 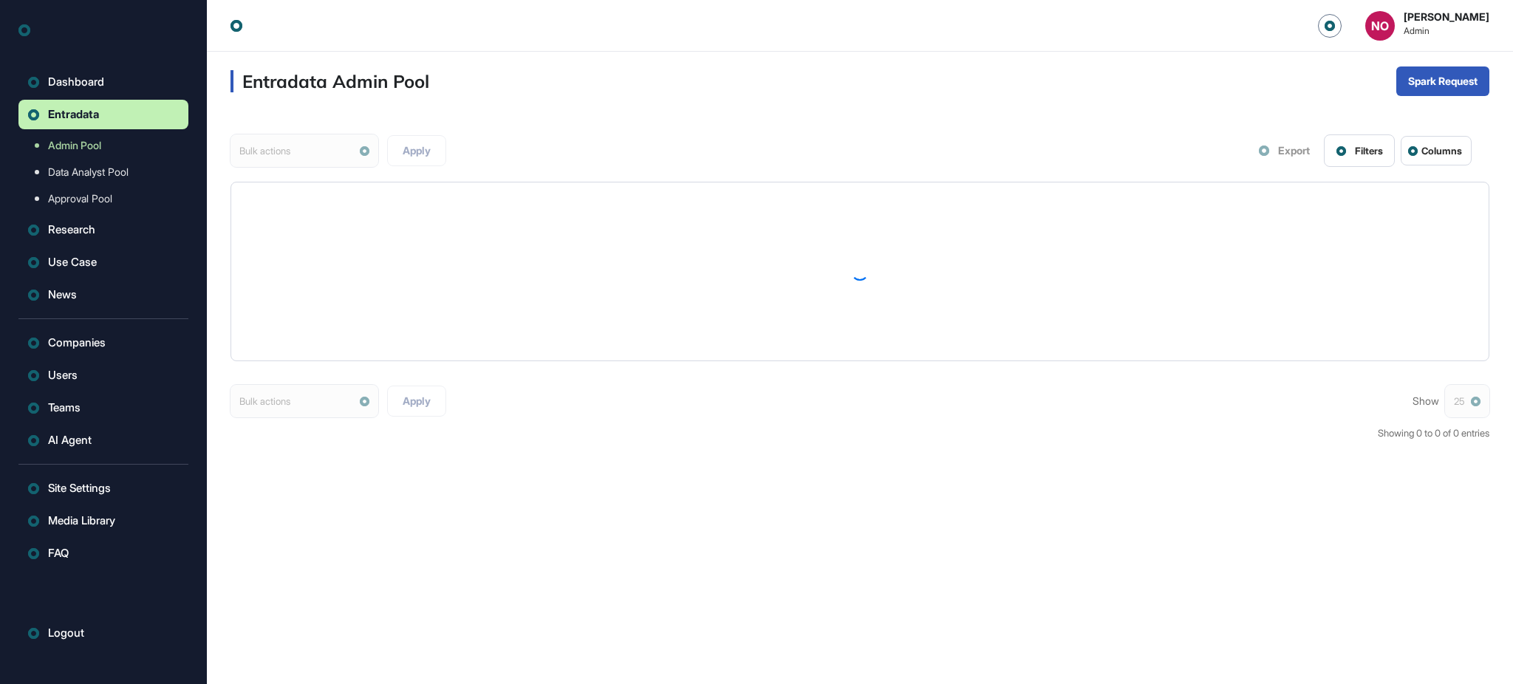 I want to click on span: Dashboard, so click(x=76, y=82).